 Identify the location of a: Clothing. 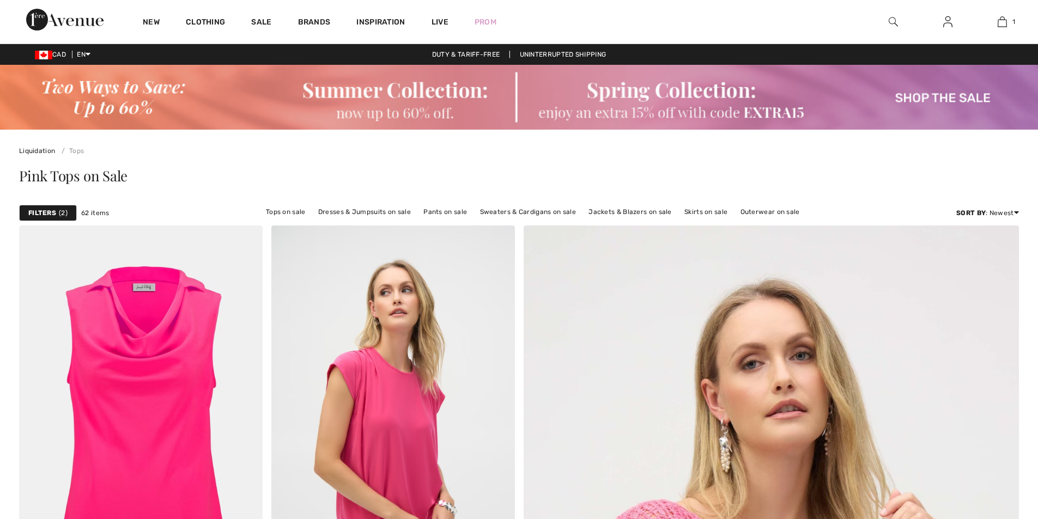
(205, 23).